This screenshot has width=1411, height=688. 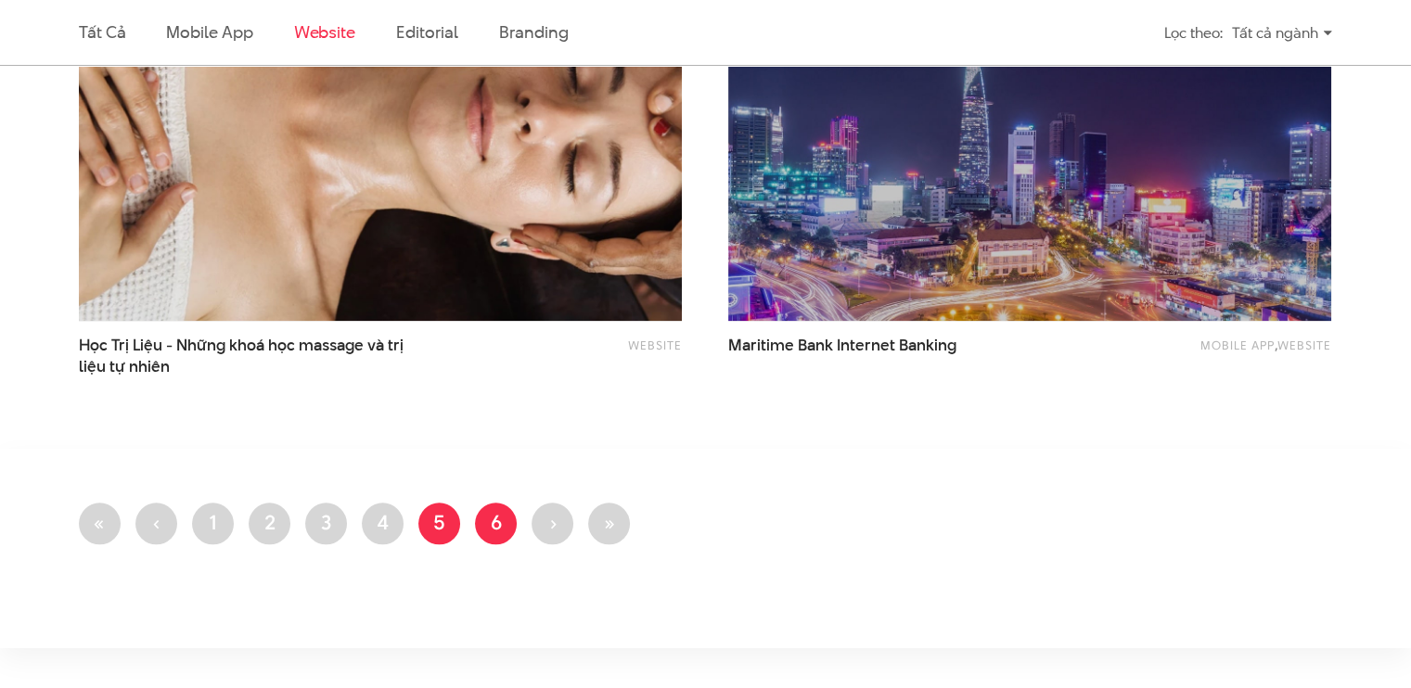 What do you see at coordinates (894, 356) in the screenshot?
I see `a: Maritime Bank Internet Banking` at bounding box center [894, 356].